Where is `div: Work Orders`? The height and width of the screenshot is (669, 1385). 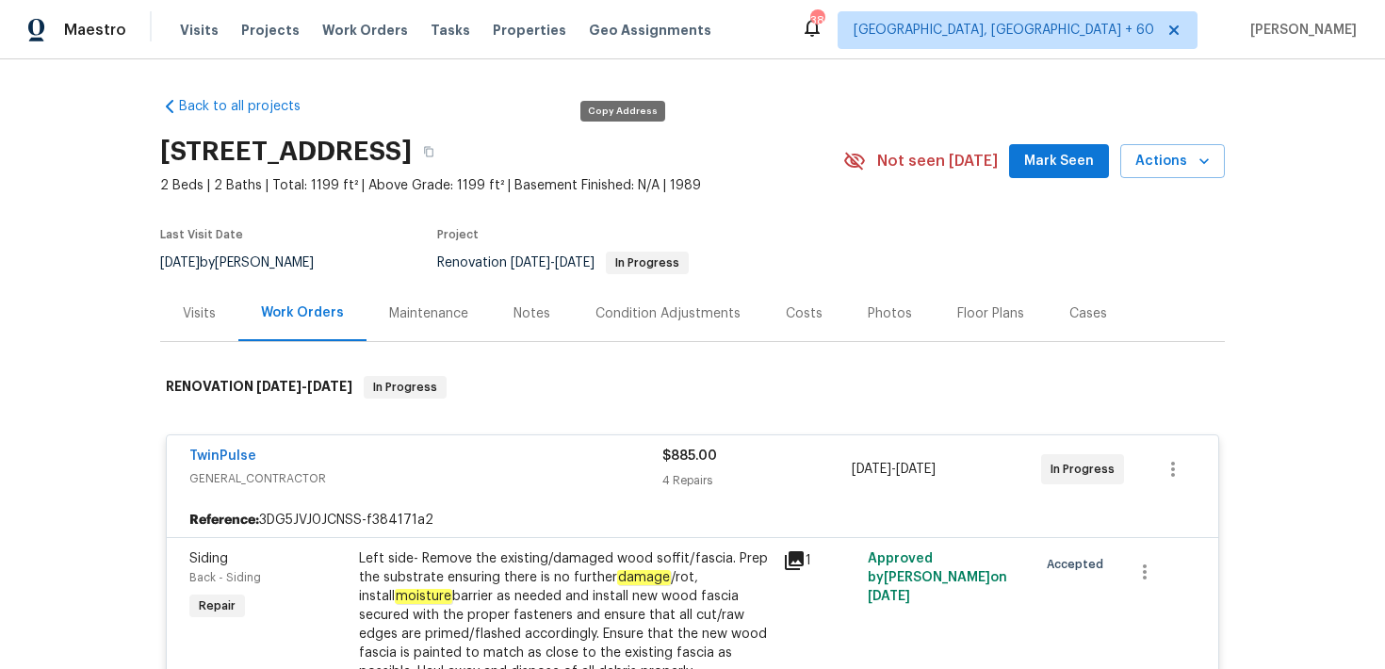 div: Work Orders is located at coordinates (302, 313).